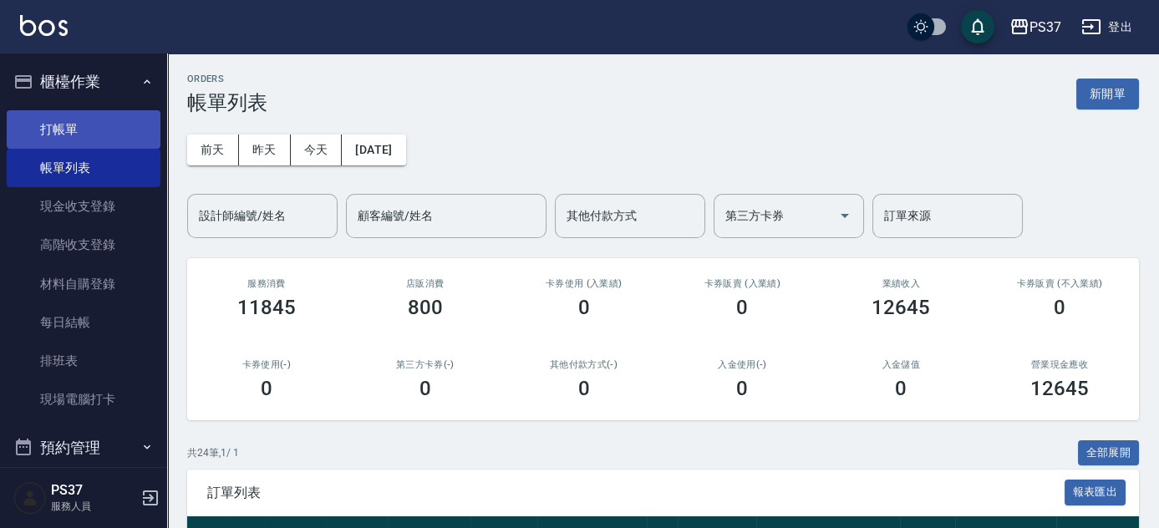 The height and width of the screenshot is (528, 1159). What do you see at coordinates (425, 364) in the screenshot?
I see `h2: 第三方卡券(-)` at bounding box center [425, 364].